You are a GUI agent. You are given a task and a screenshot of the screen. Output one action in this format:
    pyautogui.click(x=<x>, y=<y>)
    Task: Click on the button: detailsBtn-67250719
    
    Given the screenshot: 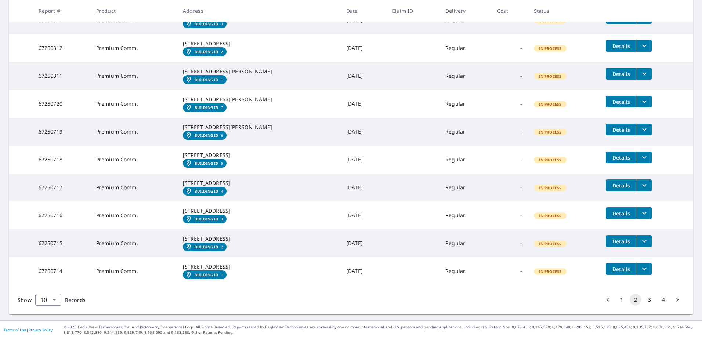 What is the action you would take?
    pyautogui.click(x=621, y=130)
    